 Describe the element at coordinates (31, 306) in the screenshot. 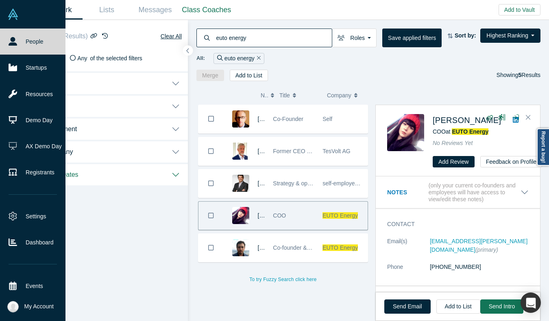

I see `button: My Account` at that location.